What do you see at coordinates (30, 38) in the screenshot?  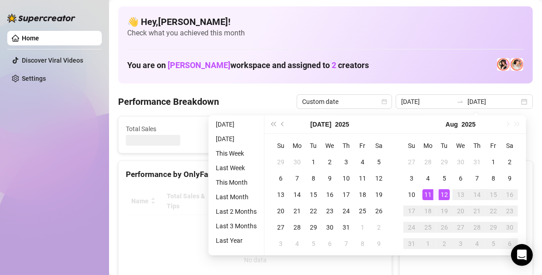 I see `a: Home` at bounding box center [30, 38].